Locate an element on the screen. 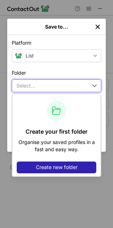 The width and height of the screenshot is (113, 228). button: left-button is located at coordinates (98, 27).